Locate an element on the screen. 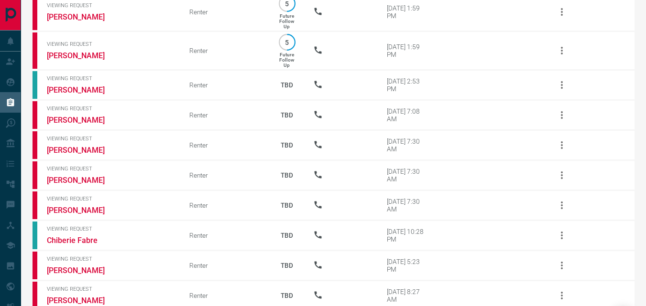 Image resolution: width=646 pixels, height=306 pixels. a: Chiberie Fabre is located at coordinates (83, 240).